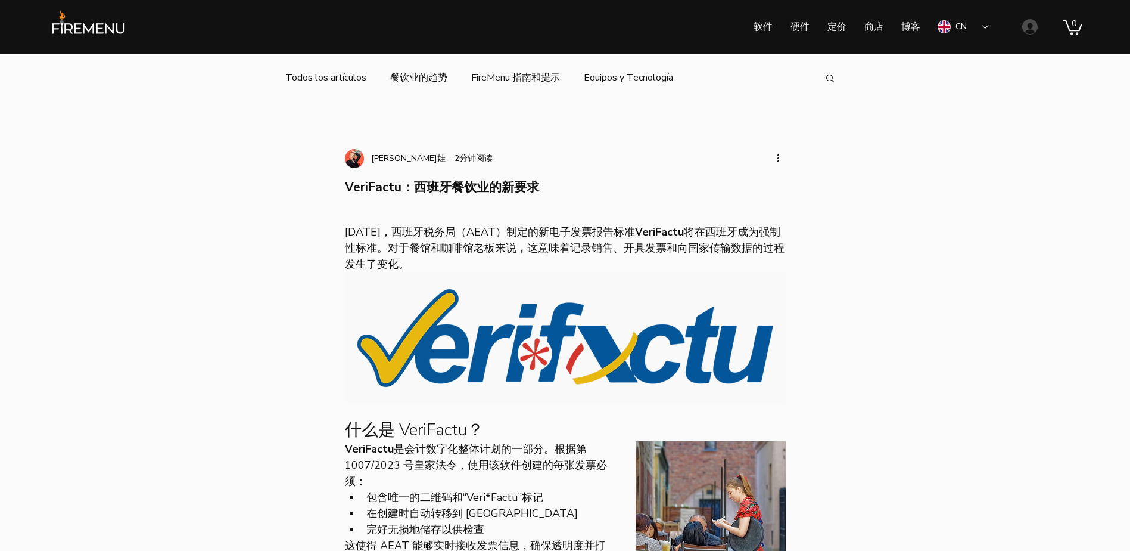  What do you see at coordinates (779, 159) in the screenshot?
I see `button: 更多作` at bounding box center [779, 159].